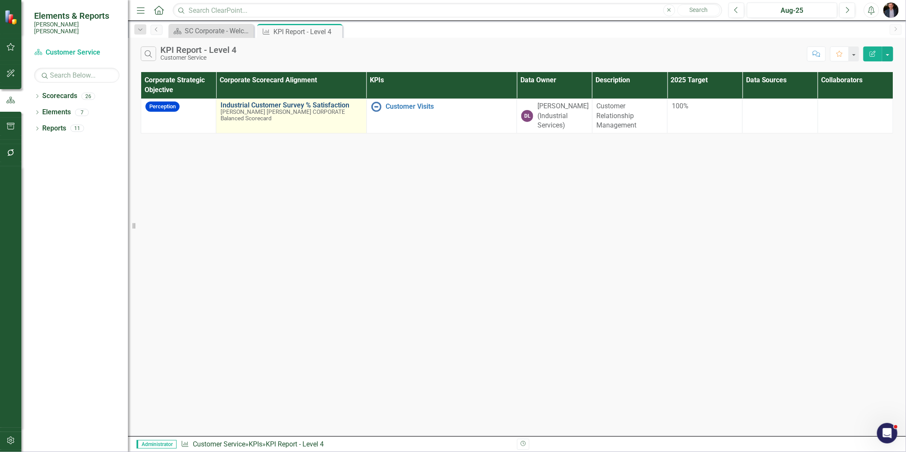 The width and height of the screenshot is (906, 452). I want to click on img: Chris Amodeo, so click(892, 10).